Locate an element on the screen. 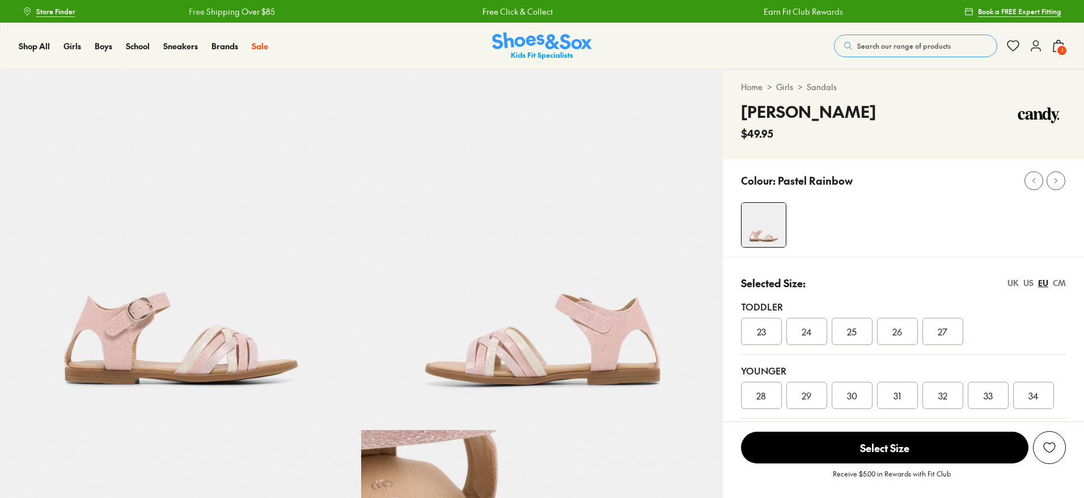  a: School is located at coordinates (138, 46).